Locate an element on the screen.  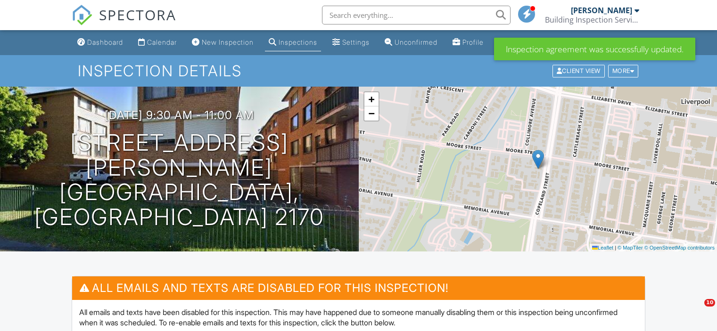
div: New Inspection is located at coordinates (228, 42).